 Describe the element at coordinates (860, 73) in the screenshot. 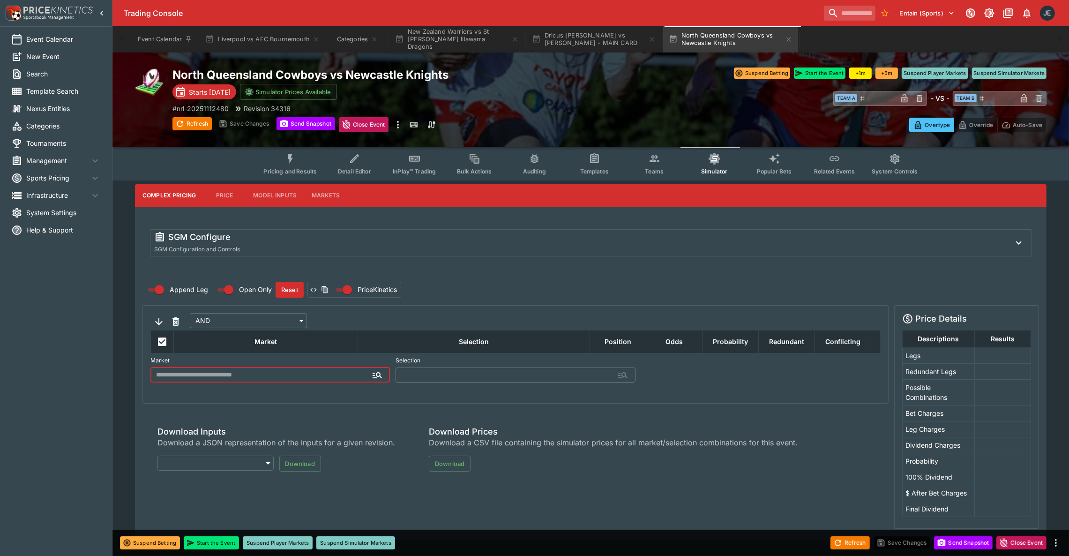

I see `button: +1m` at that location.